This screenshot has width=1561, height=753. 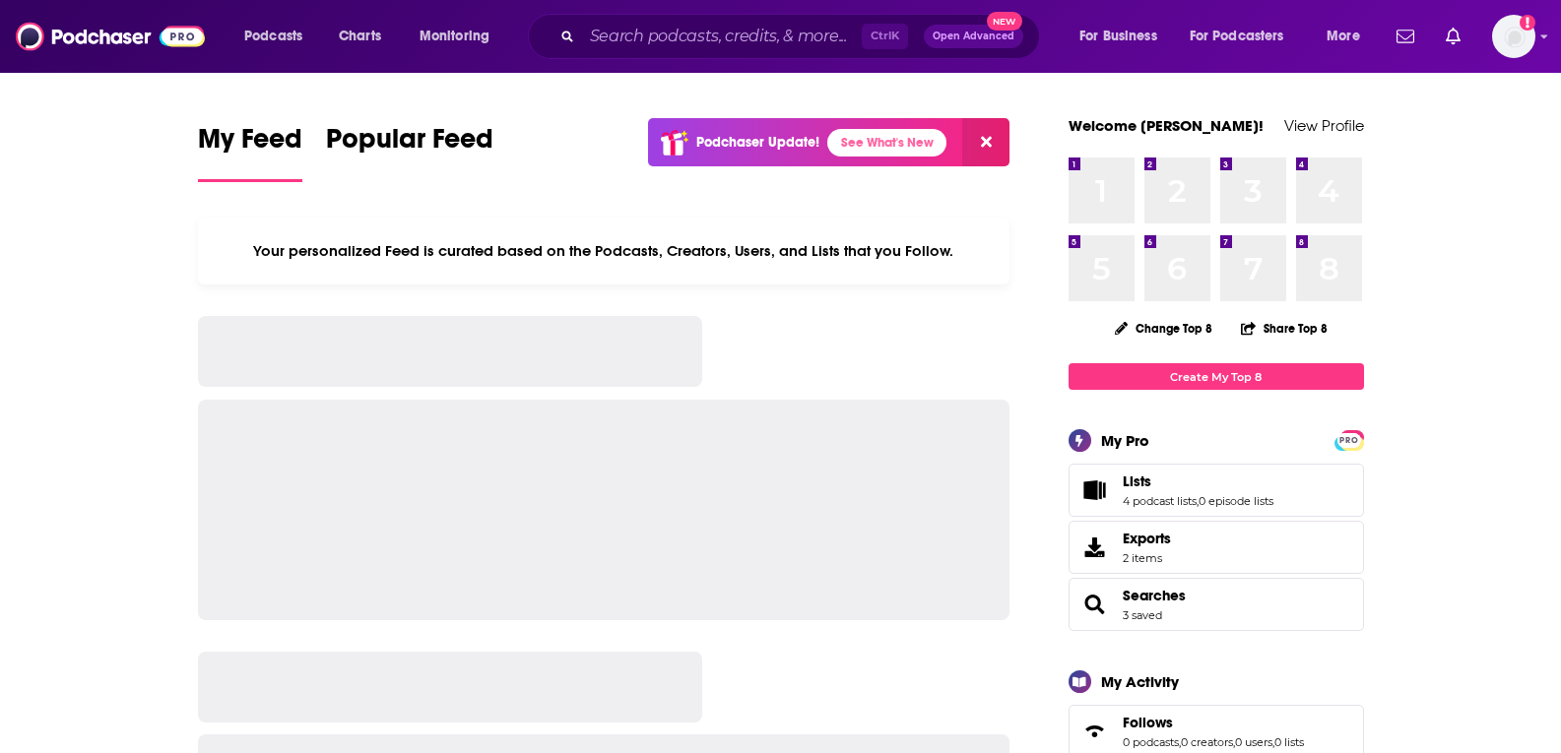 I want to click on span: Ctrl K, so click(x=884, y=36).